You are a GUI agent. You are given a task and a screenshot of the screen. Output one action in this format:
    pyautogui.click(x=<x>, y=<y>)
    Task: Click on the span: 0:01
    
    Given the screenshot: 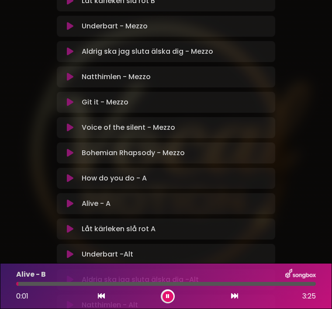 What is the action you would take?
    pyautogui.click(x=22, y=296)
    